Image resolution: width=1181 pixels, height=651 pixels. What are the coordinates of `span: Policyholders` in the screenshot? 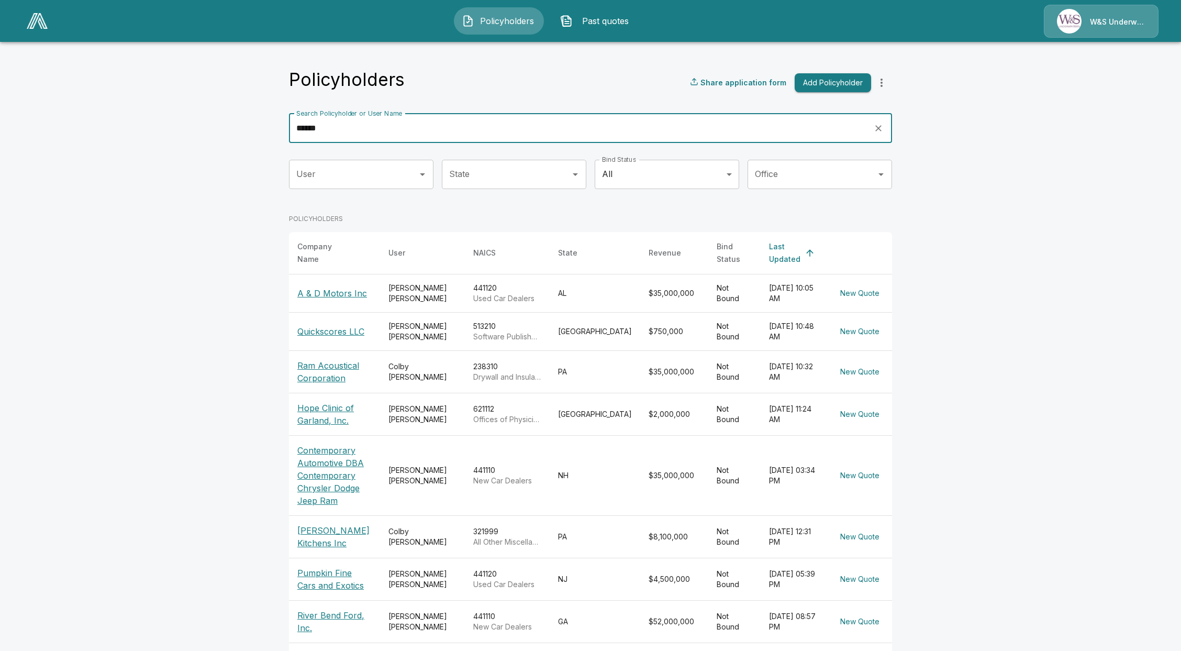 It's located at (507, 21).